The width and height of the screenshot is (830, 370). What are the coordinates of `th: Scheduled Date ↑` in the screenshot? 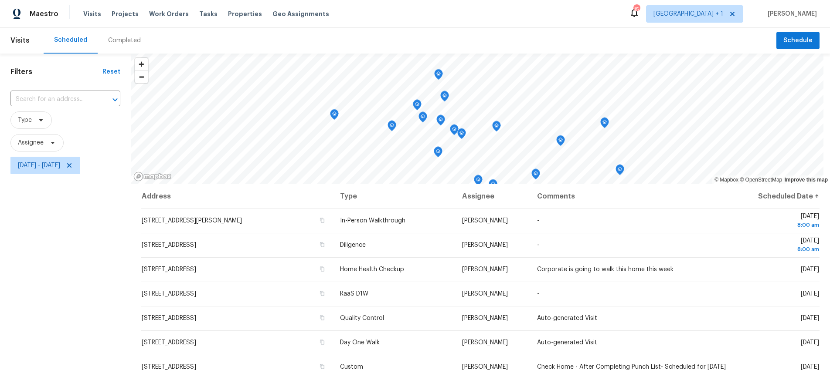 It's located at (776, 197).